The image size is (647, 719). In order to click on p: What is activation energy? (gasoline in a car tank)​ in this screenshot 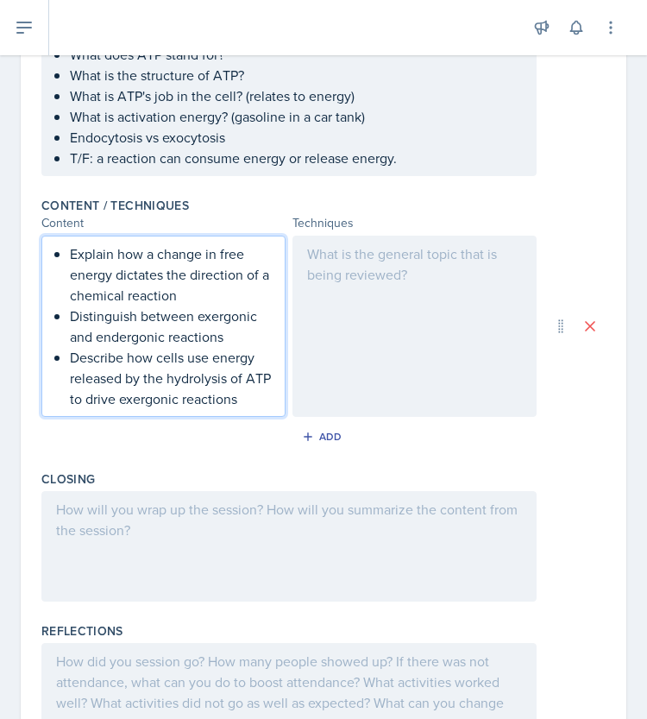, I will do `click(296, 116)`.